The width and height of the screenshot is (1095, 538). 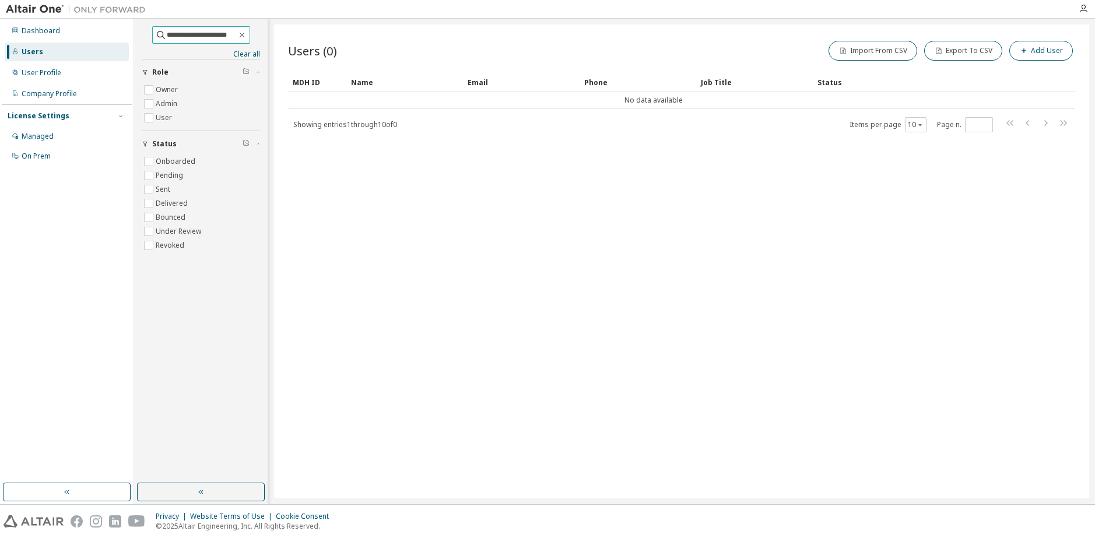 What do you see at coordinates (177, 161) in the screenshot?
I see `label: Onboarded` at bounding box center [177, 161].